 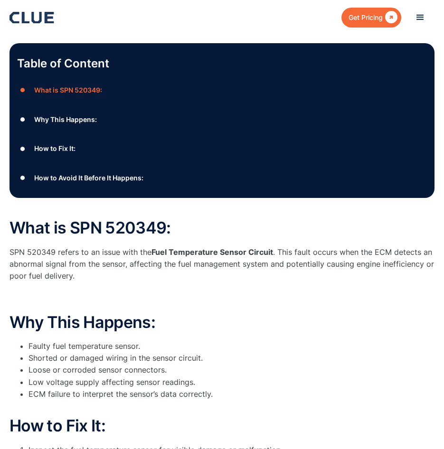 I want to click on h2: What is SPN 520349:, so click(x=222, y=227).